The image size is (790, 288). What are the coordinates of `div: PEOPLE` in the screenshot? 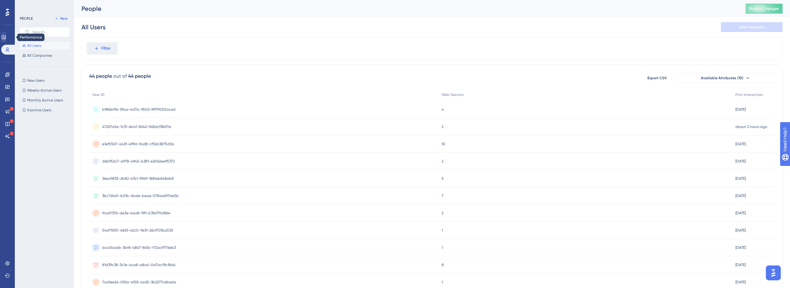 It's located at (26, 19).